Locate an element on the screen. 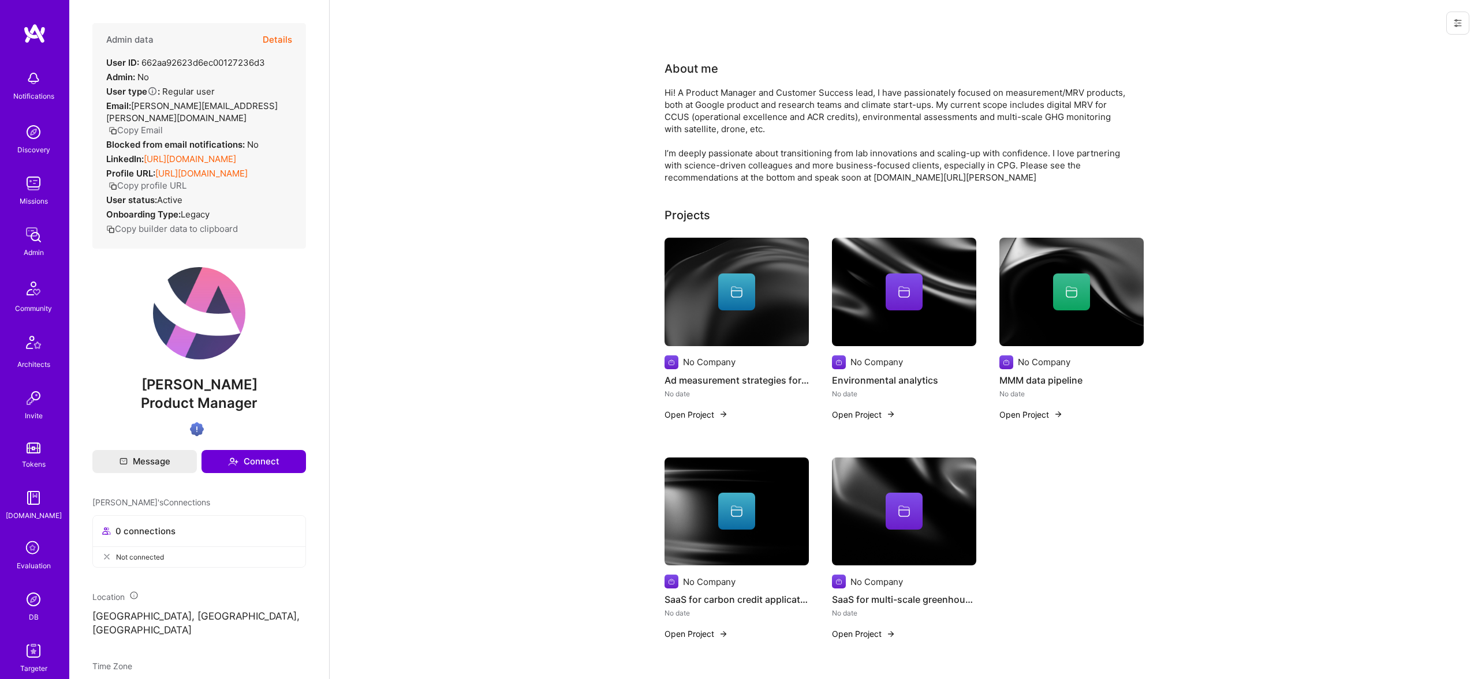 Image resolution: width=1478 pixels, height=679 pixels. strong: Blocked from email notifications: is located at coordinates (177, 144).